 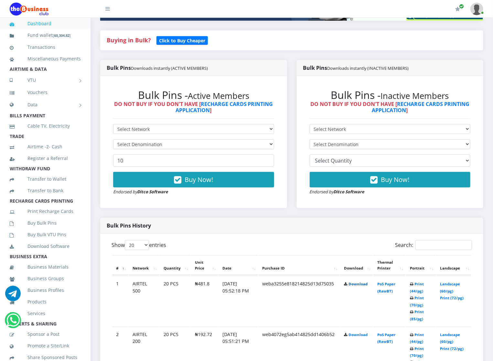 I want to click on a: Promote a Site/Link, so click(x=45, y=346).